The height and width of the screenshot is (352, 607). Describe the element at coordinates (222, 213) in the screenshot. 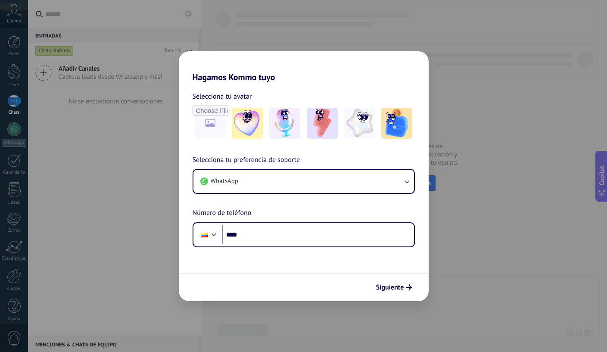

I see `span: Número de teléfono` at that location.